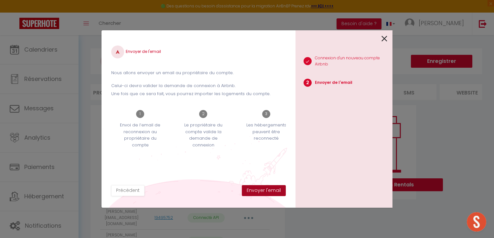  What do you see at coordinates (266, 132) in the screenshot?
I see `p: Les hébergements peuvent être reconnecté` at bounding box center [266, 132].